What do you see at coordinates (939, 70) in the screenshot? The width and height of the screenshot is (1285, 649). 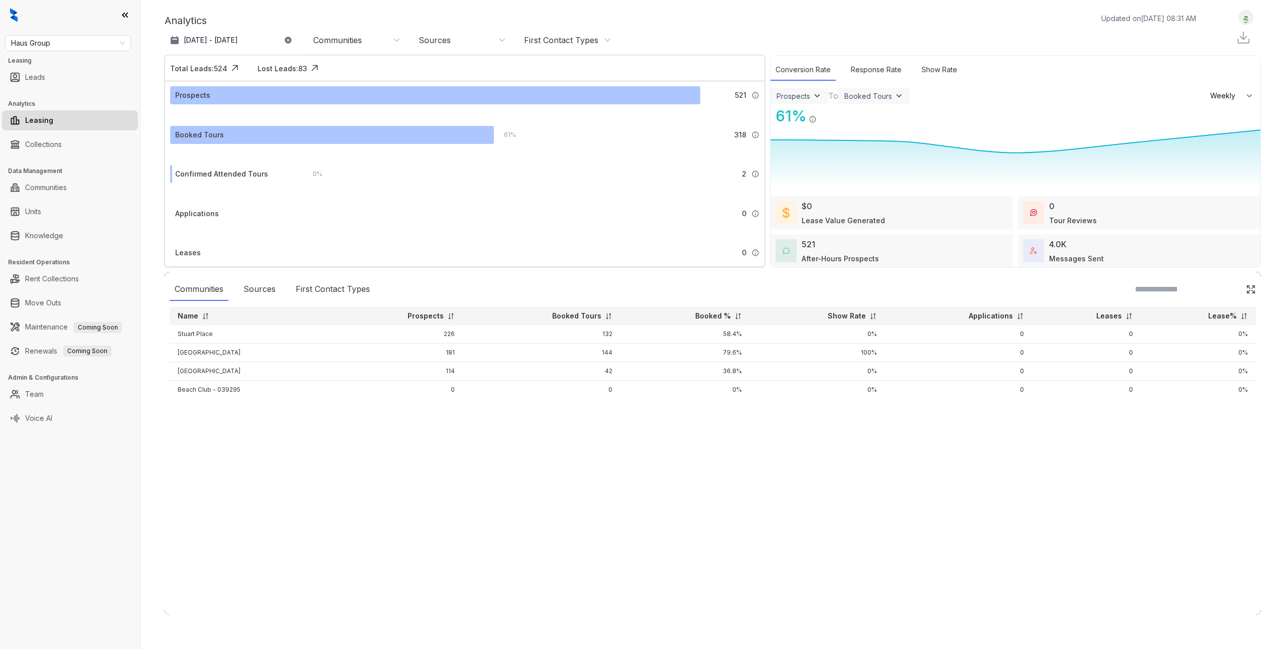 I see `div: Show Rate` at bounding box center [939, 70].